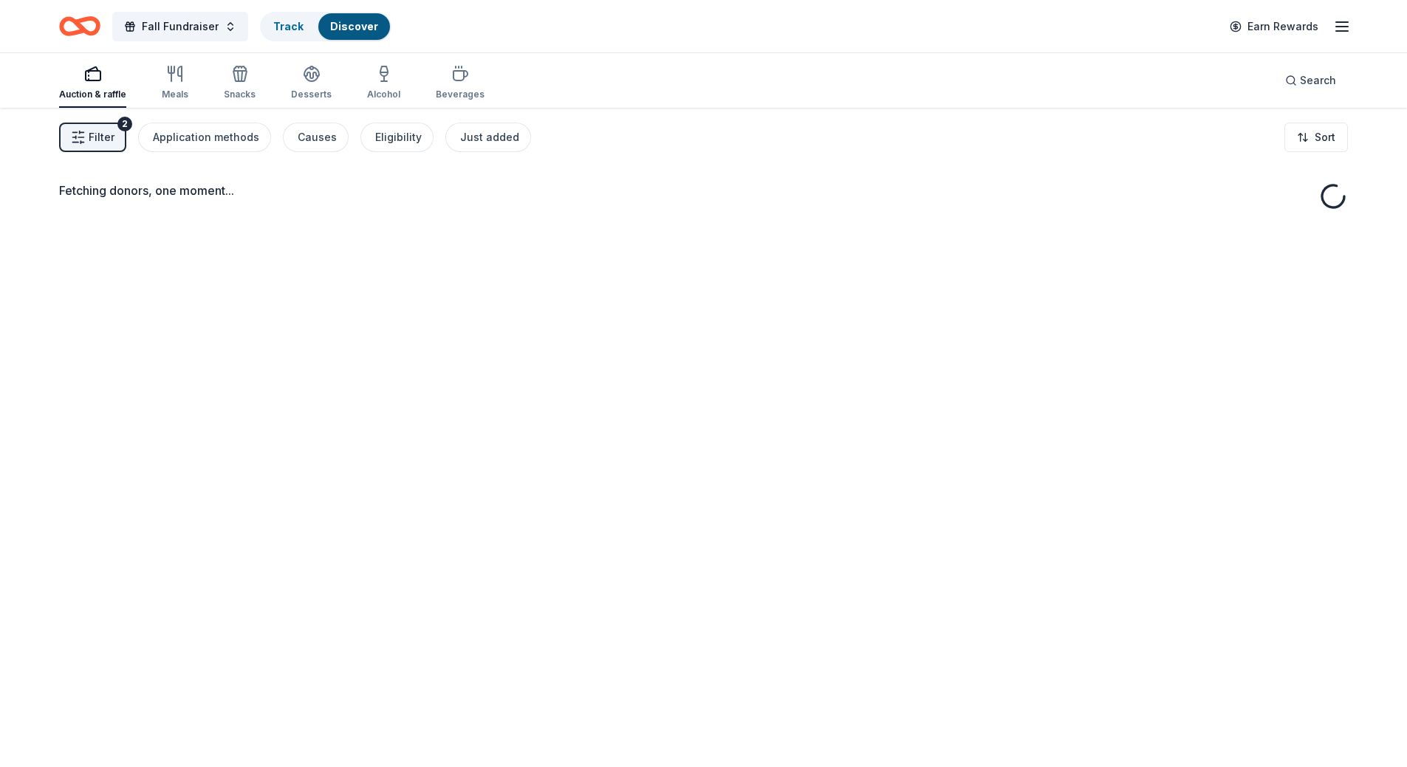 The width and height of the screenshot is (1407, 767). I want to click on a: Earn Rewards, so click(1274, 27).